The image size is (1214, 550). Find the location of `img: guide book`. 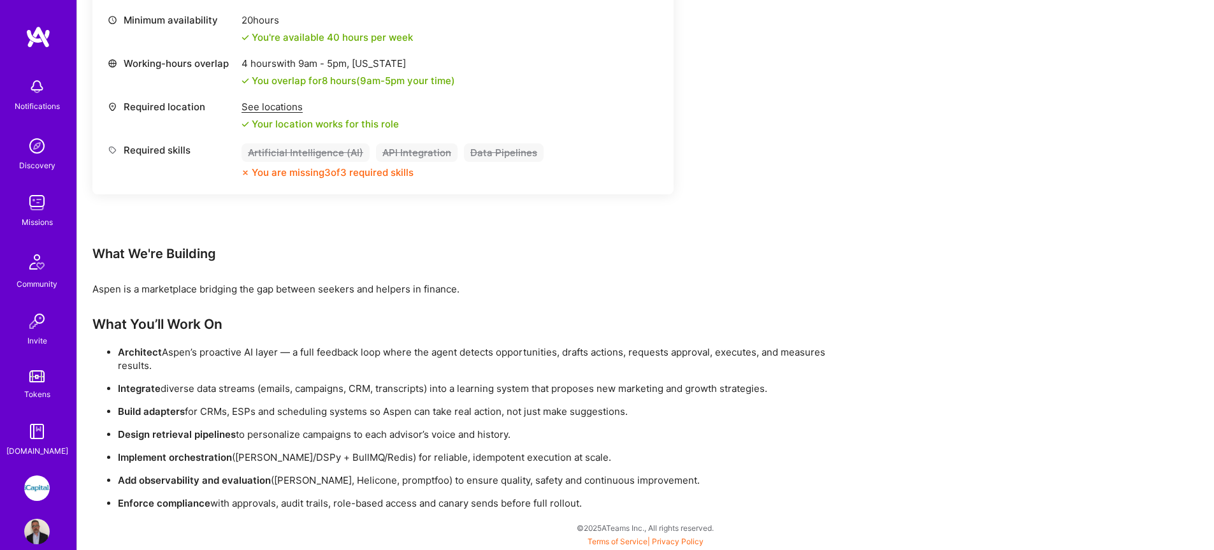

img: guide book is located at coordinates (37, 431).